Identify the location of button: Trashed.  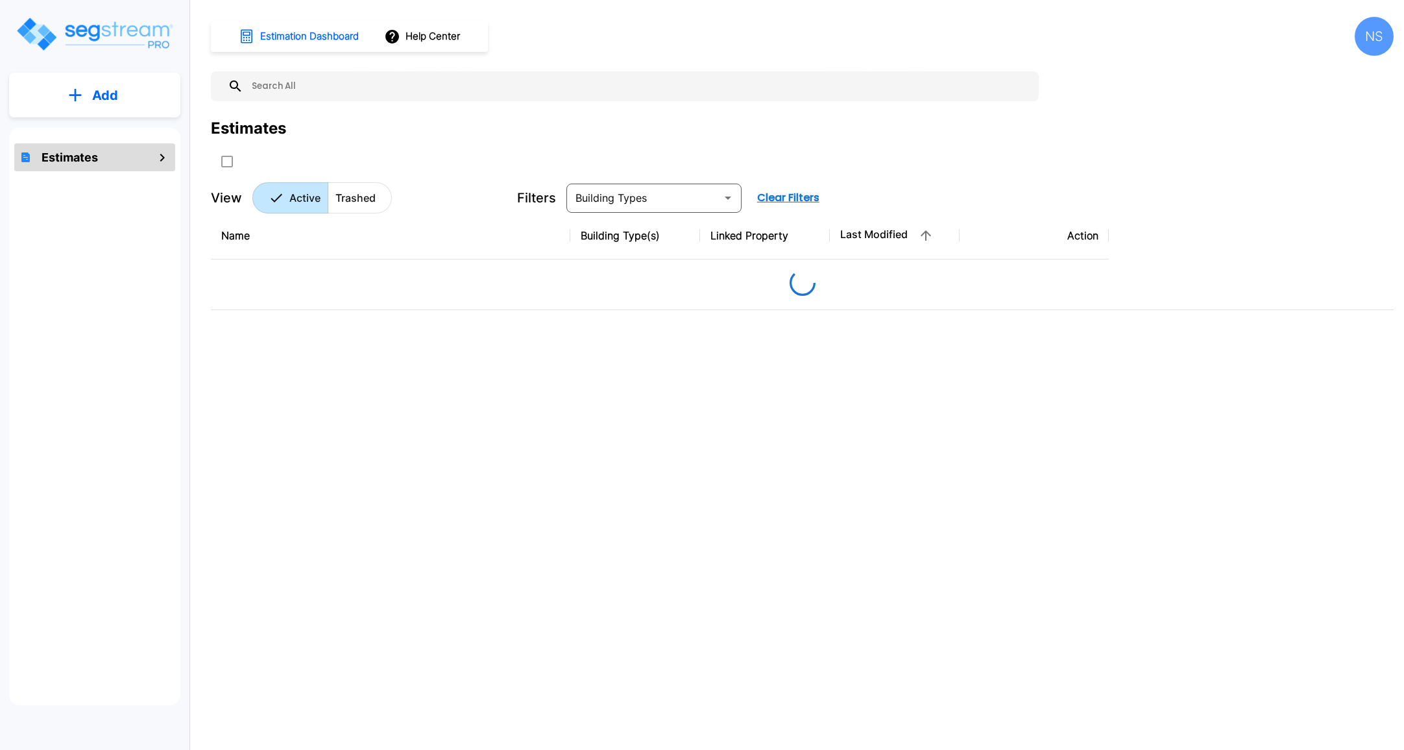
(359, 198).